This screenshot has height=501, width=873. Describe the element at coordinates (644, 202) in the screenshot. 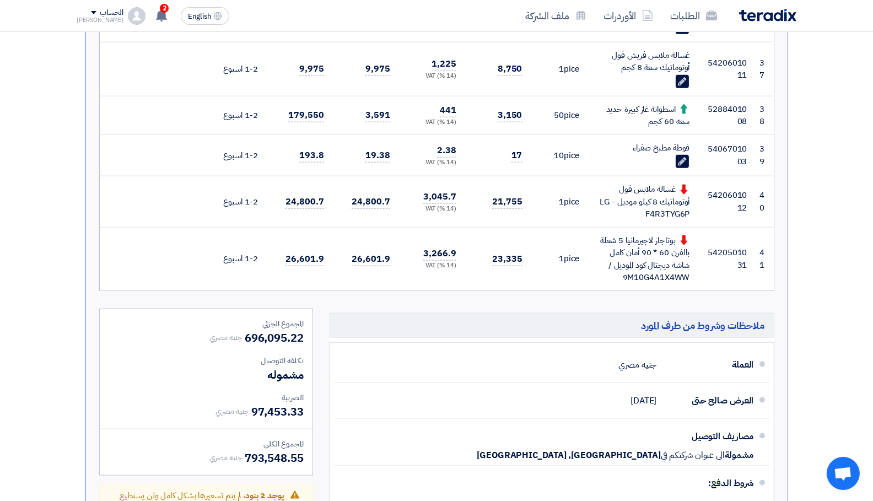

I see `div: غسالة ملابس فول أوتوماتيك 8 كيلو موديل LG - F4R3TYG6P` at that location.